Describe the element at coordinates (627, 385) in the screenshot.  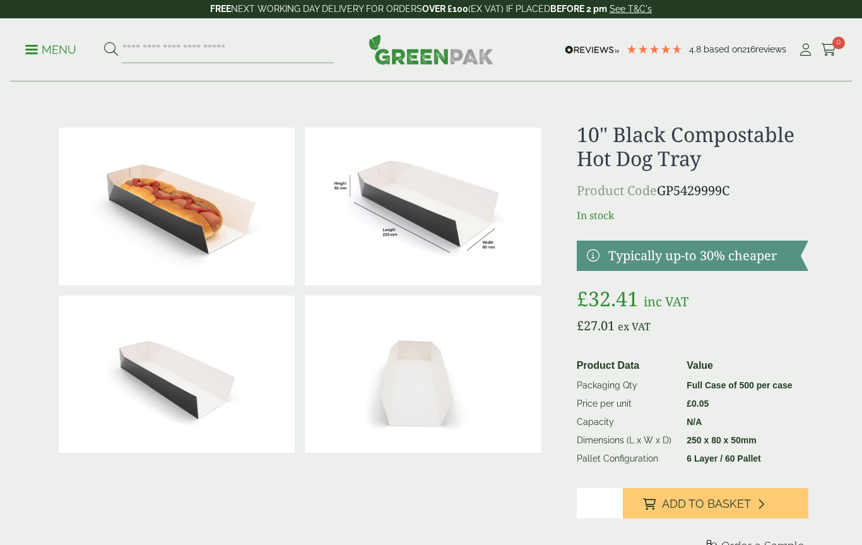
I see `td: Packaging Qty` at that location.